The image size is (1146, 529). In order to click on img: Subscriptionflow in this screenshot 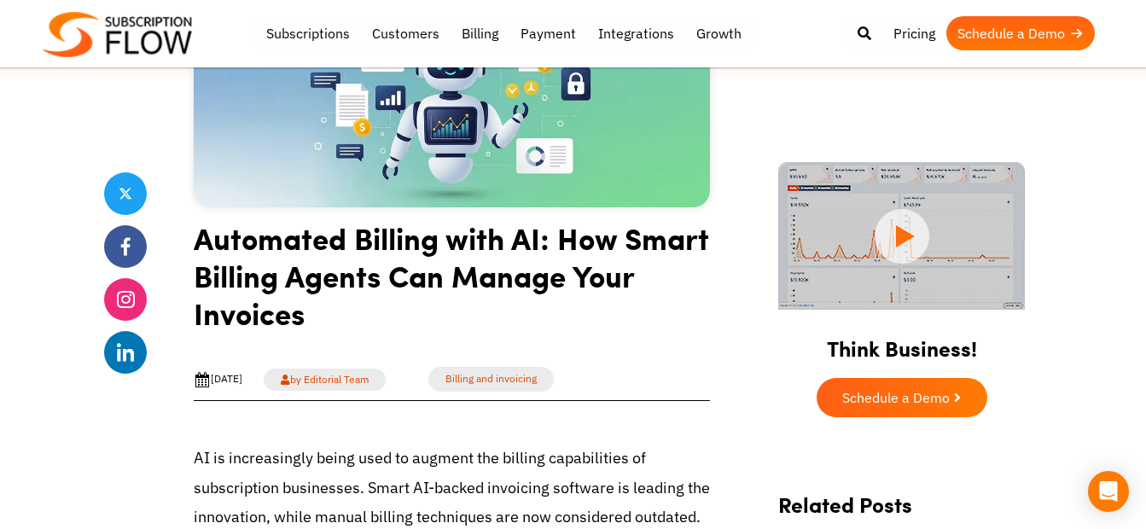, I will do `click(117, 34)`.